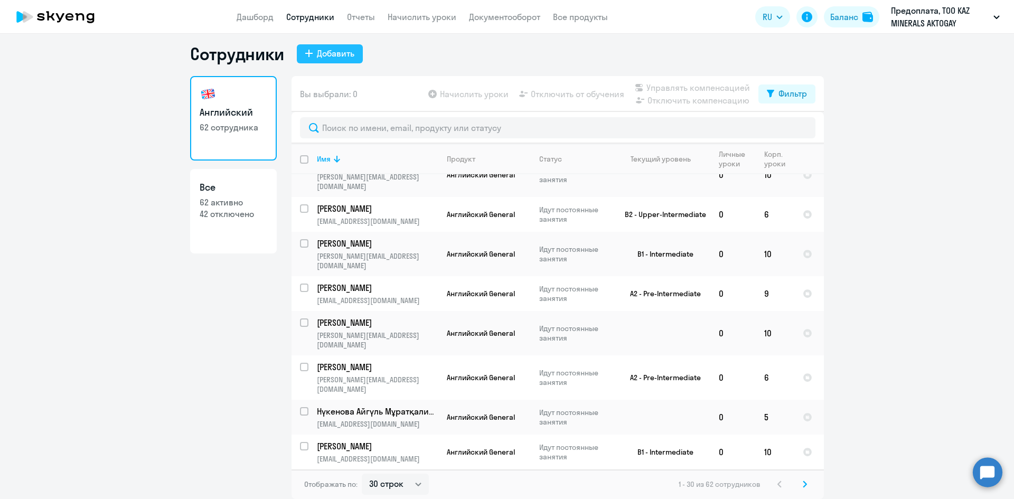  What do you see at coordinates (851, 17) in the screenshot?
I see `a: Балансbalance` at bounding box center [851, 17].